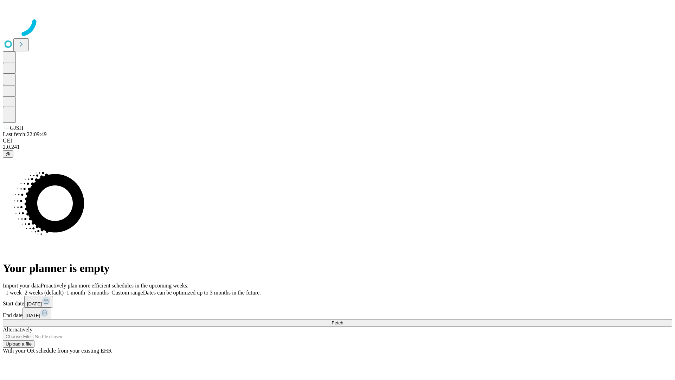 Image resolution: width=675 pixels, height=380 pixels. Describe the element at coordinates (57, 350) in the screenshot. I see `span: With your OR schedule from your existing EHR` at that location.